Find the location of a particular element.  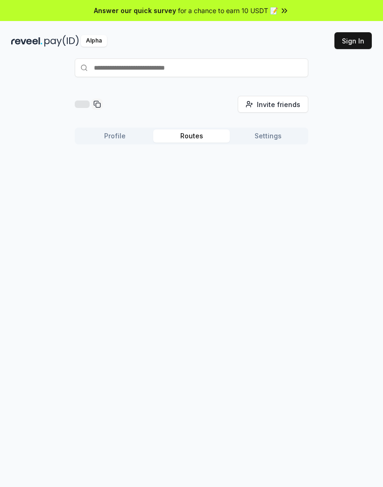

span: for a chance to earn 10 USDT 📝 is located at coordinates (228, 10).